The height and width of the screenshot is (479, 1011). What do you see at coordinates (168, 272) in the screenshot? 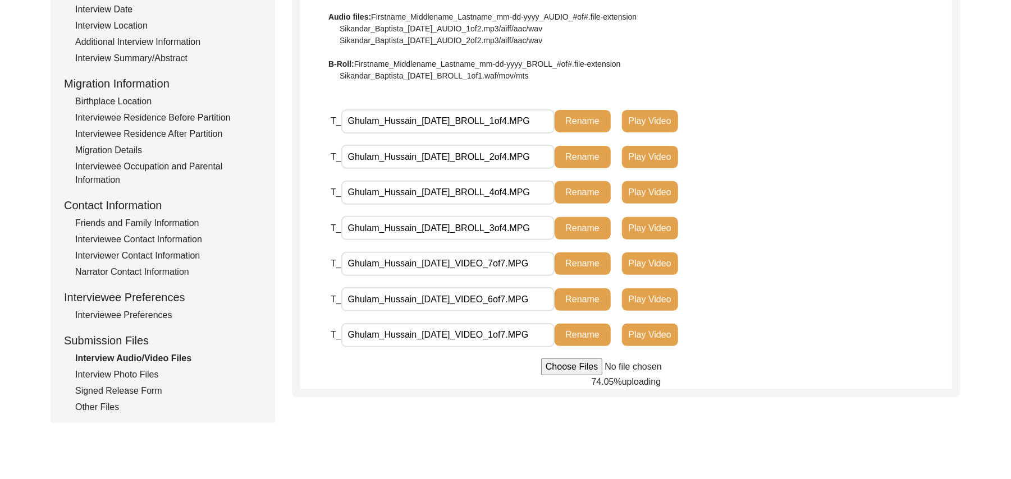
I see `div: Narrator Contact Information` at bounding box center [168, 272].